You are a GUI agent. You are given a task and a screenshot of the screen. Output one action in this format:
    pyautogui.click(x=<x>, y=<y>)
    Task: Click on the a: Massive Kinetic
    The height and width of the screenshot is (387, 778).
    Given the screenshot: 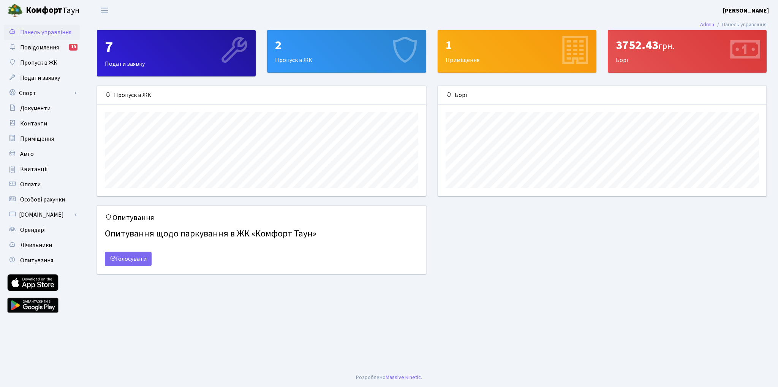 What is the action you would take?
    pyautogui.click(x=403, y=377)
    